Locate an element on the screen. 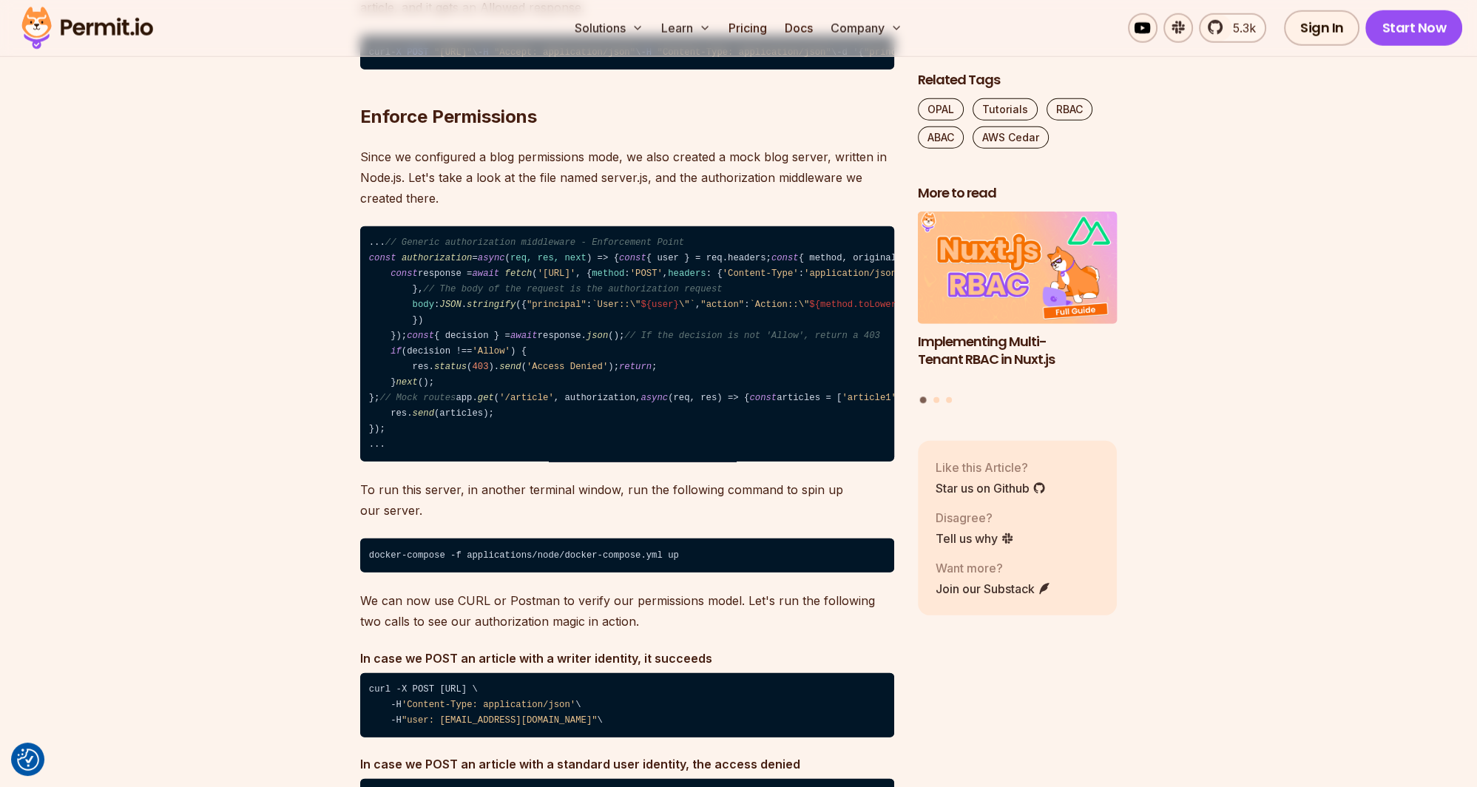 This screenshot has width=1477, height=787. a: Pricing is located at coordinates (748, 28).